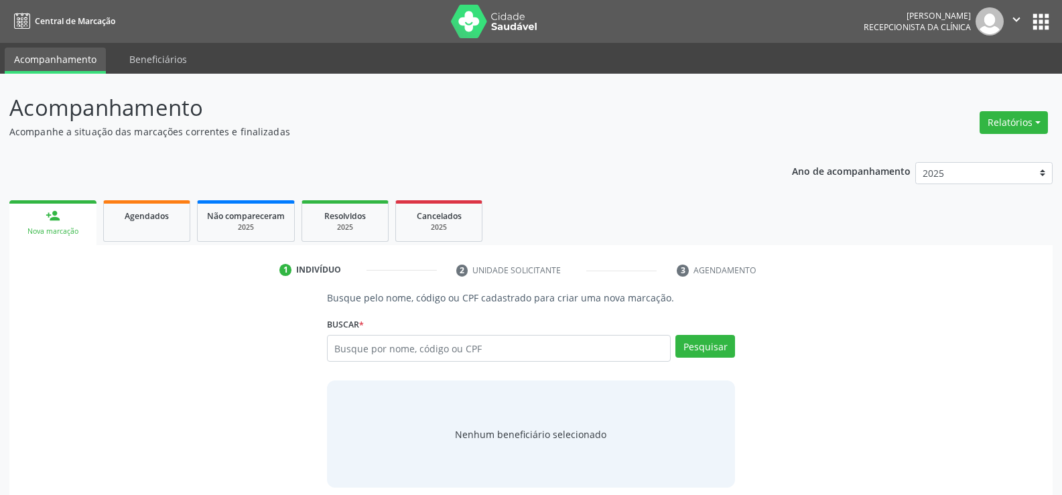  Describe the element at coordinates (1013, 123) in the screenshot. I see `button: Relatórios` at that location.